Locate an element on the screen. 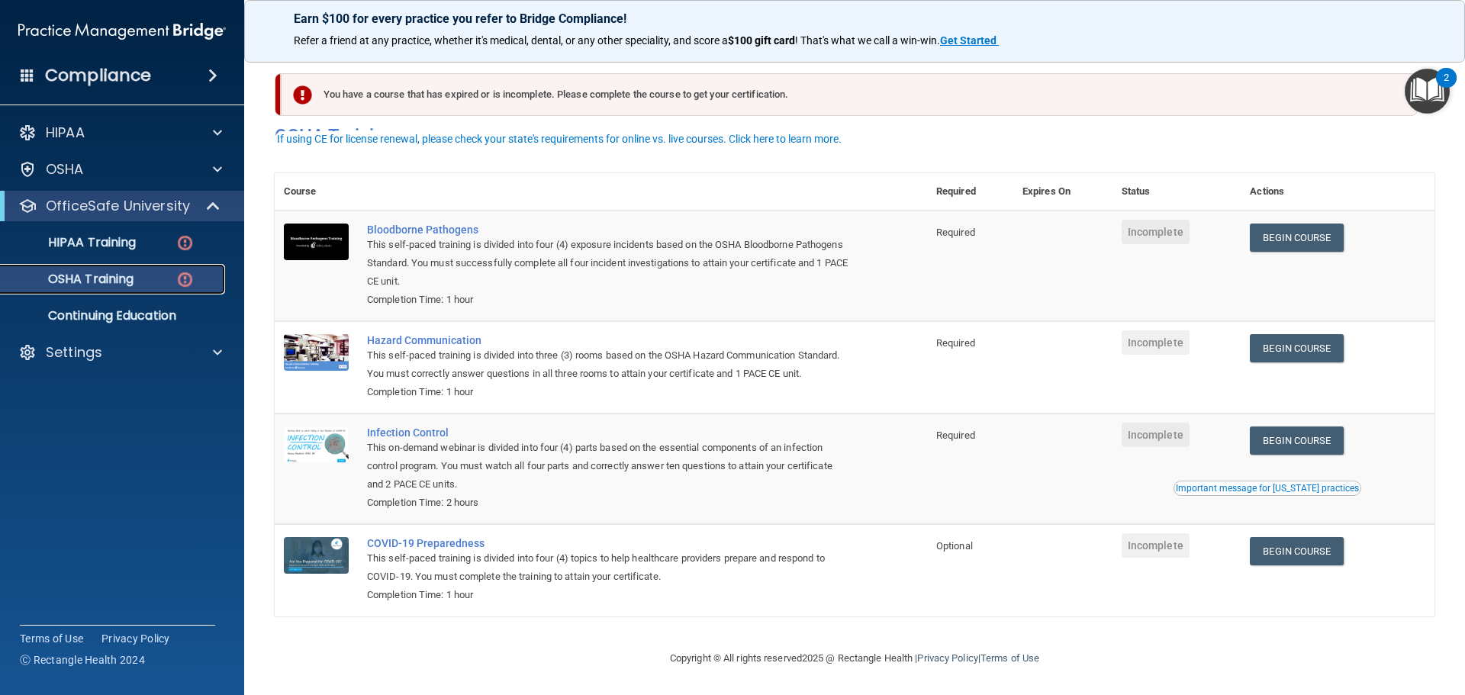 Image resolution: width=1465 pixels, height=695 pixels. p: HIPAA is located at coordinates (65, 133).